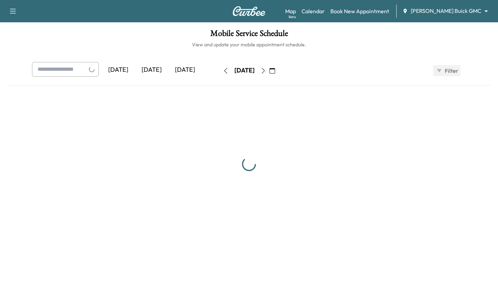  I want to click on h1: Mobile Service Schedule, so click(249, 35).